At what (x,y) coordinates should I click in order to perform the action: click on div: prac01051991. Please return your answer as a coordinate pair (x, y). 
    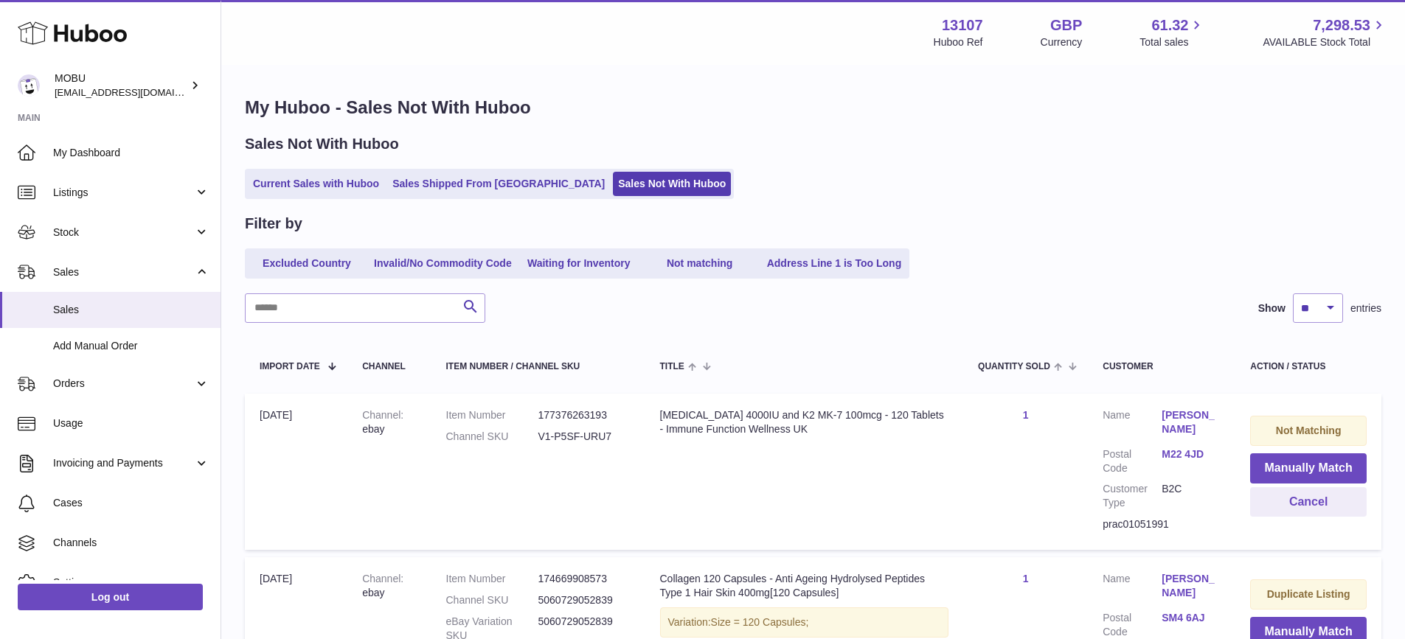
    Looking at the image, I should click on (1162, 524).